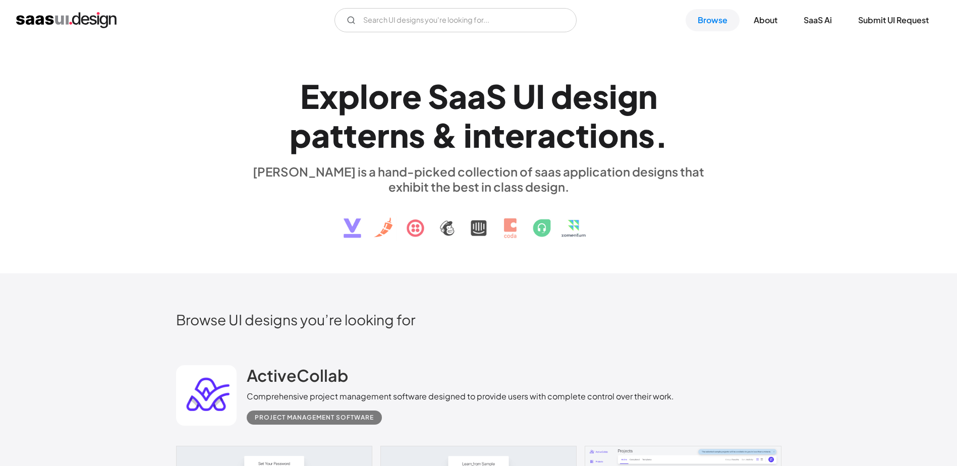 Image resolution: width=957 pixels, height=466 pixels. I want to click on a: ActiveCollab, so click(297, 378).